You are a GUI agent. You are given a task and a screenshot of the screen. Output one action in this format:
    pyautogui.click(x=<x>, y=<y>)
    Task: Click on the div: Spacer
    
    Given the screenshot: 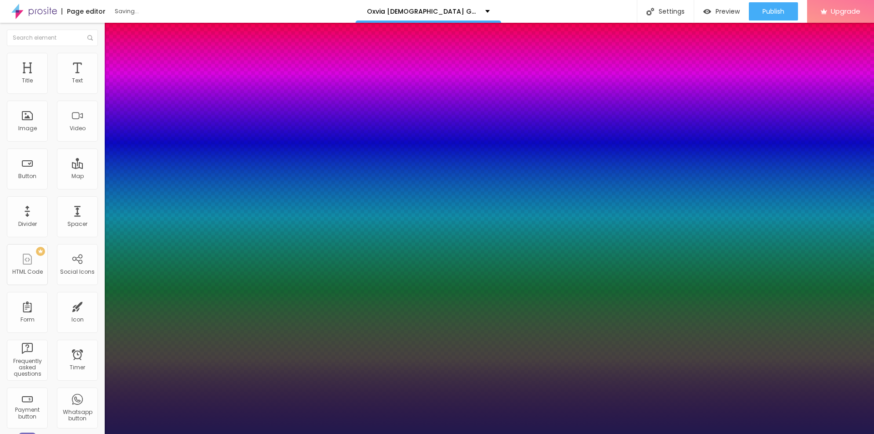 What is the action you would take?
    pyautogui.click(x=77, y=224)
    